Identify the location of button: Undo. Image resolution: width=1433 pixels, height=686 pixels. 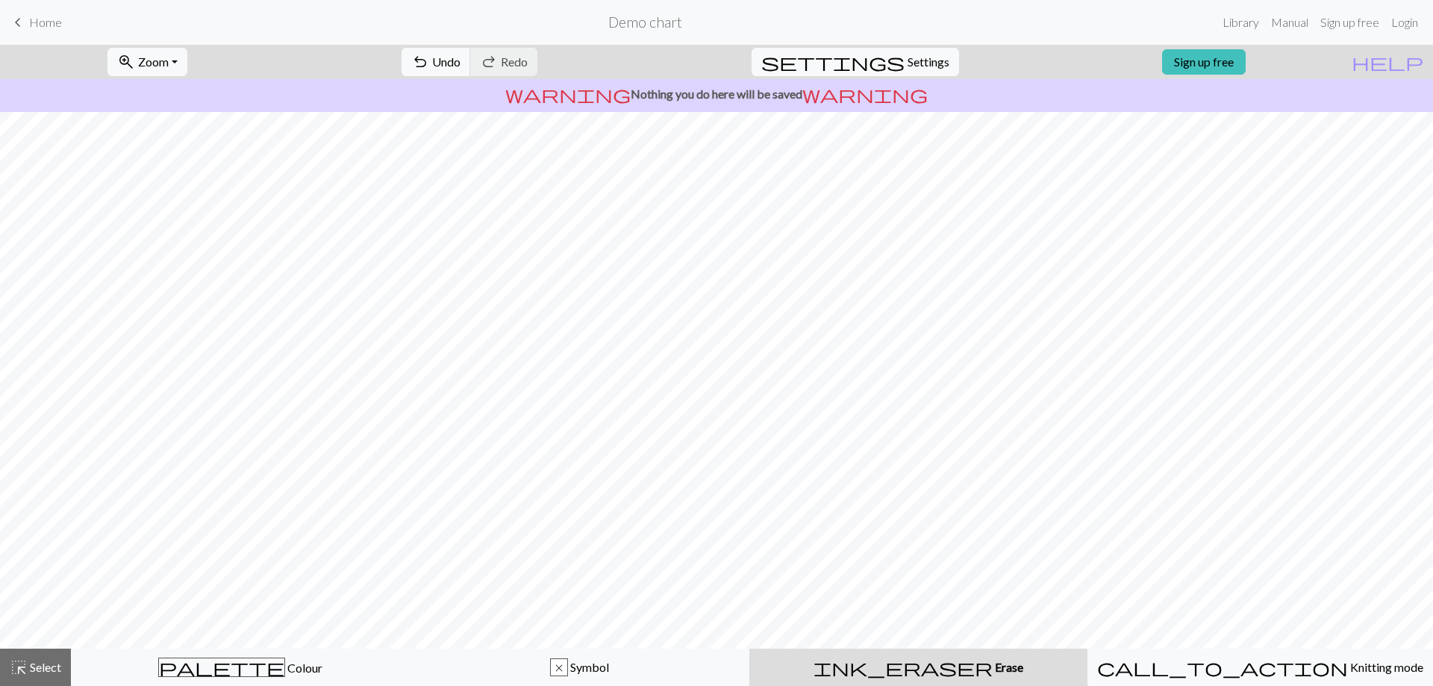
(436, 62).